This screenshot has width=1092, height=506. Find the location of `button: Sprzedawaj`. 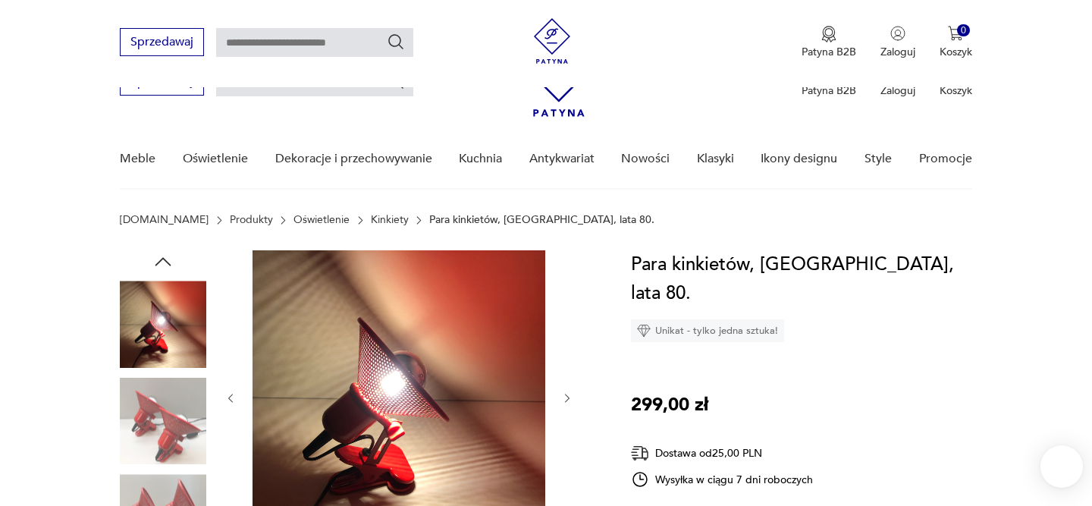

button: Sprzedawaj is located at coordinates (162, 42).